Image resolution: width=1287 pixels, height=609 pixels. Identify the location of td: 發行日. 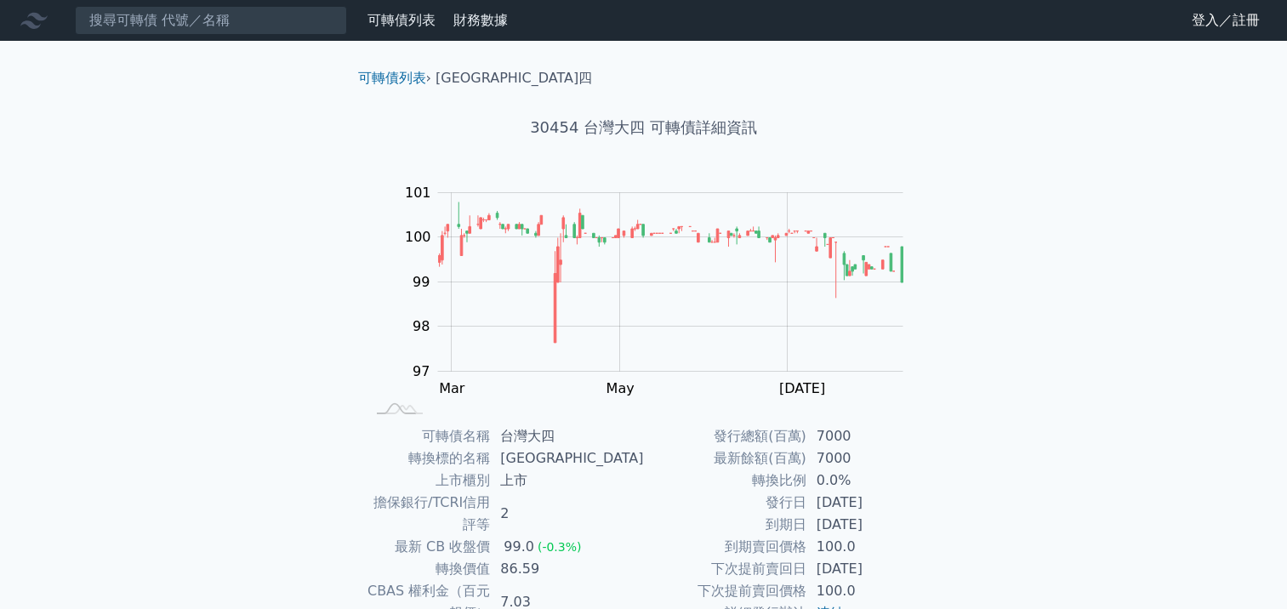
(725, 503).